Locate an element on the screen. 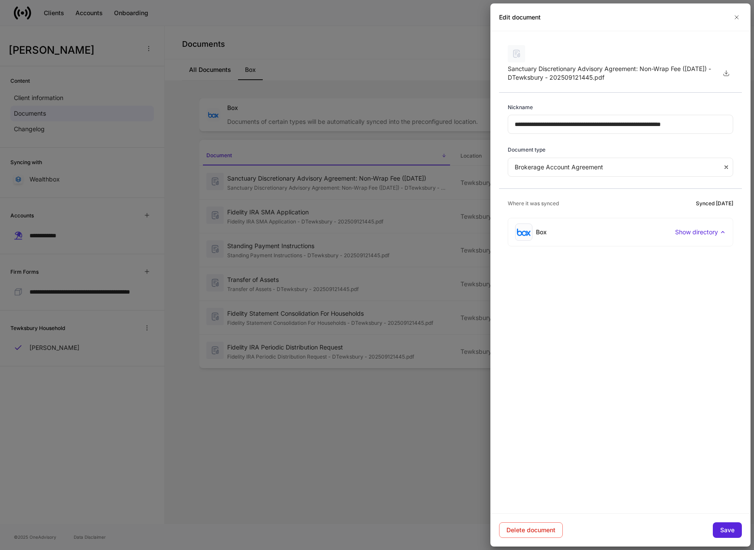 Image resolution: width=754 pixels, height=550 pixels. div: Brokerage Account Agreement is located at coordinates (615, 167).